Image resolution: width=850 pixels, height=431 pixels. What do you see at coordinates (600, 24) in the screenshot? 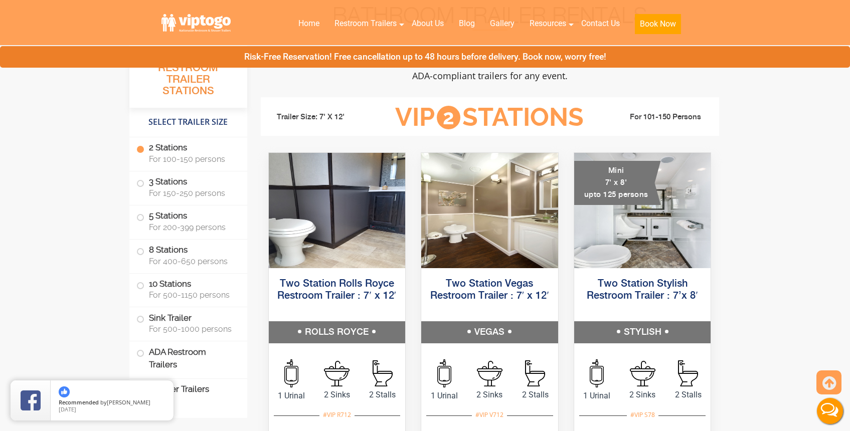
I see `a: Contact Us` at bounding box center [600, 24].